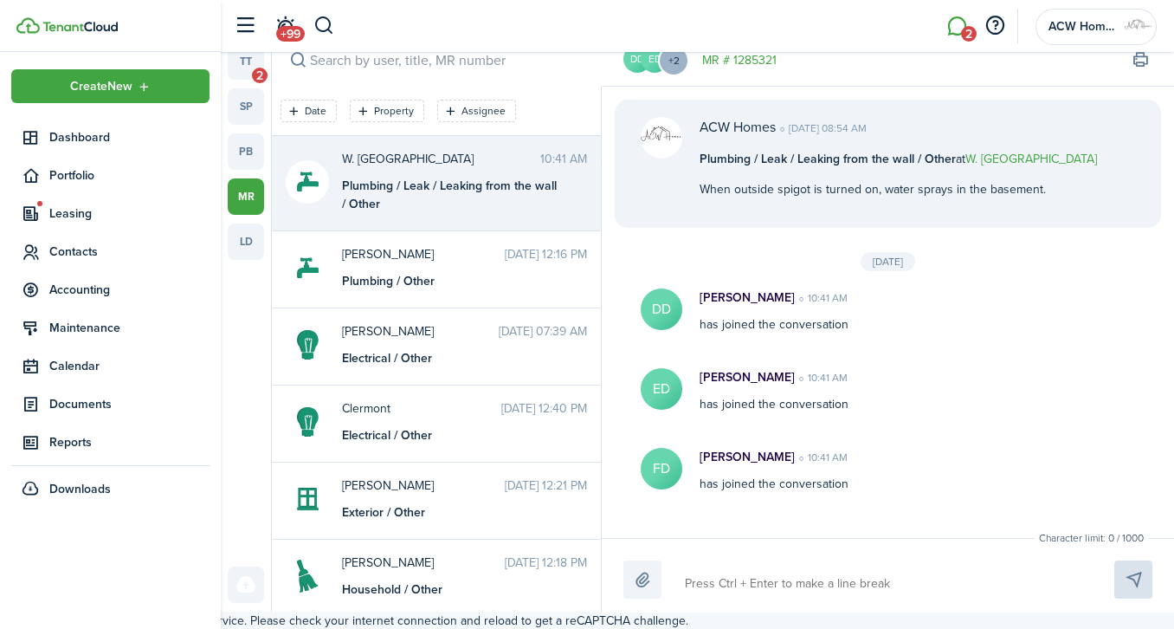 The height and width of the screenshot is (629, 1174). What do you see at coordinates (110, 137) in the screenshot?
I see `a: Dashboard` at bounding box center [110, 137].